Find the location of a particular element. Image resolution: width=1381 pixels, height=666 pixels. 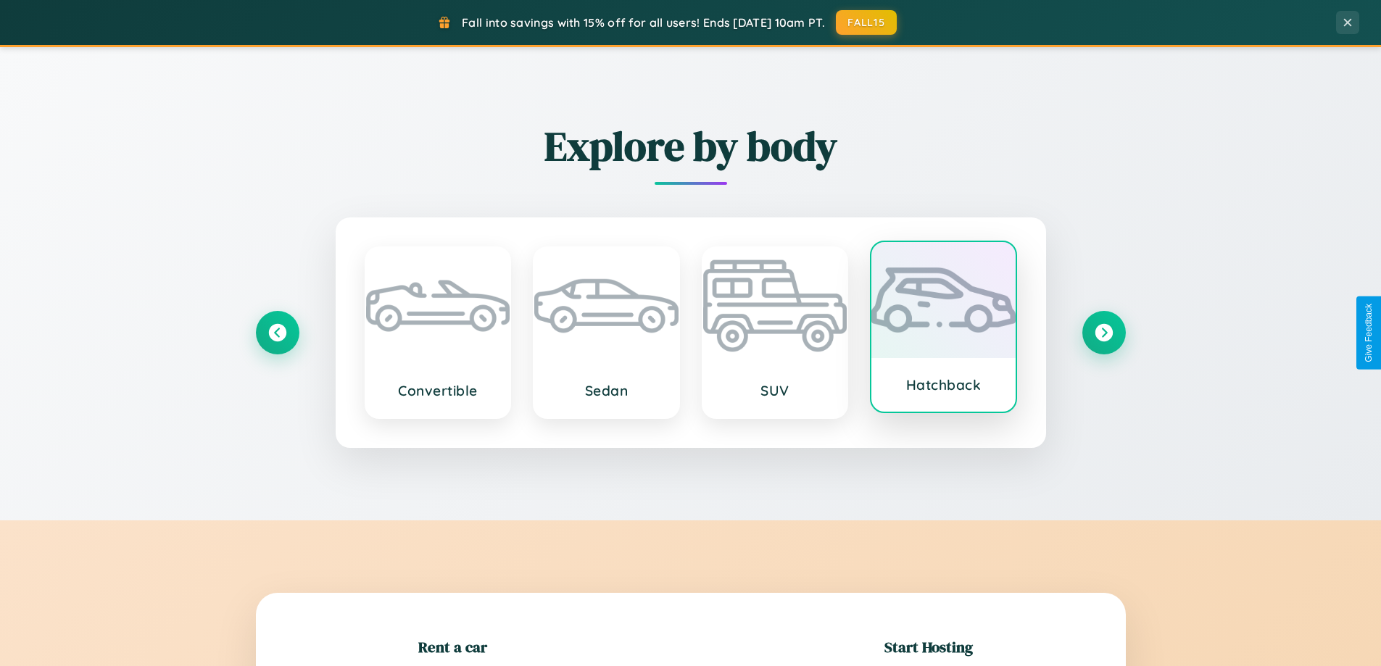

button: FALL15 is located at coordinates (867, 22).